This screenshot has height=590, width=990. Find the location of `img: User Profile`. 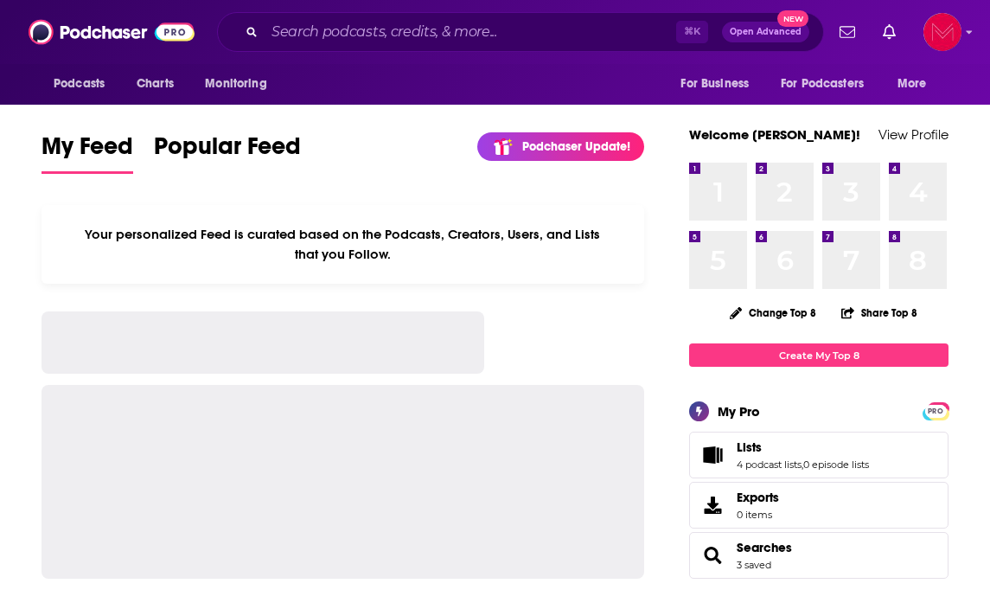

img: User Profile is located at coordinates (943, 32).